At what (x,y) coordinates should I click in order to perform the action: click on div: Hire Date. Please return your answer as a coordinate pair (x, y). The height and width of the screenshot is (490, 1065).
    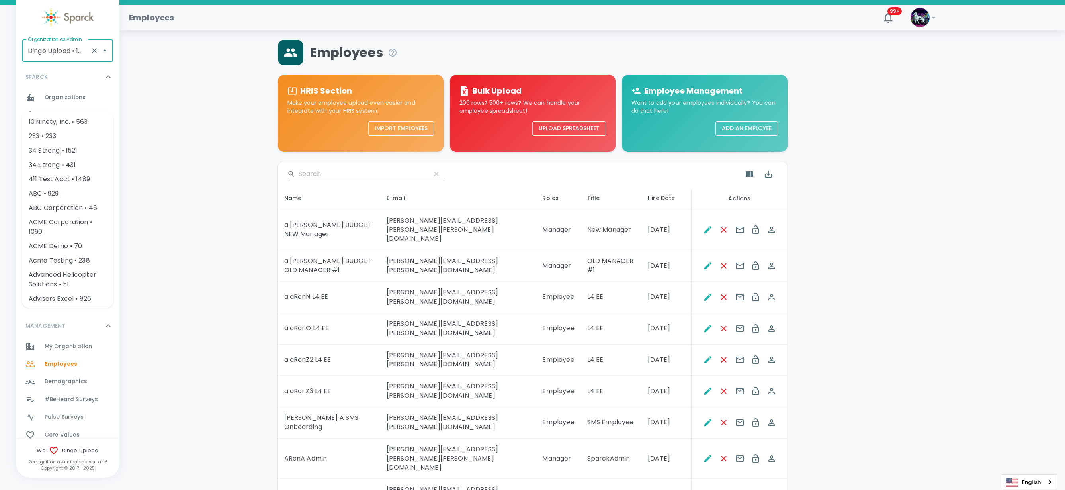
    Looking at the image, I should click on (667, 198).